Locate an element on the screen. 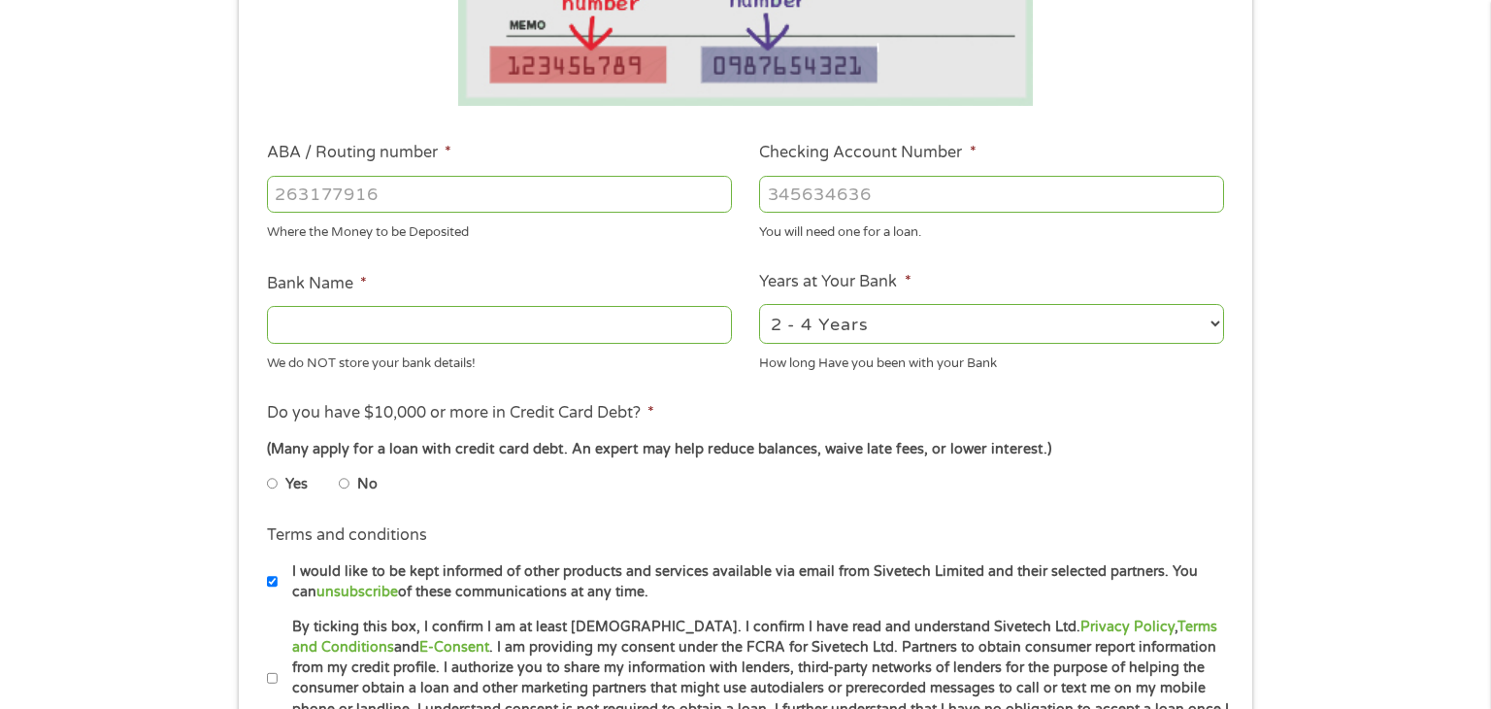 The width and height of the screenshot is (1491, 709). div: How long Have you been with your Bank is located at coordinates (991, 359).